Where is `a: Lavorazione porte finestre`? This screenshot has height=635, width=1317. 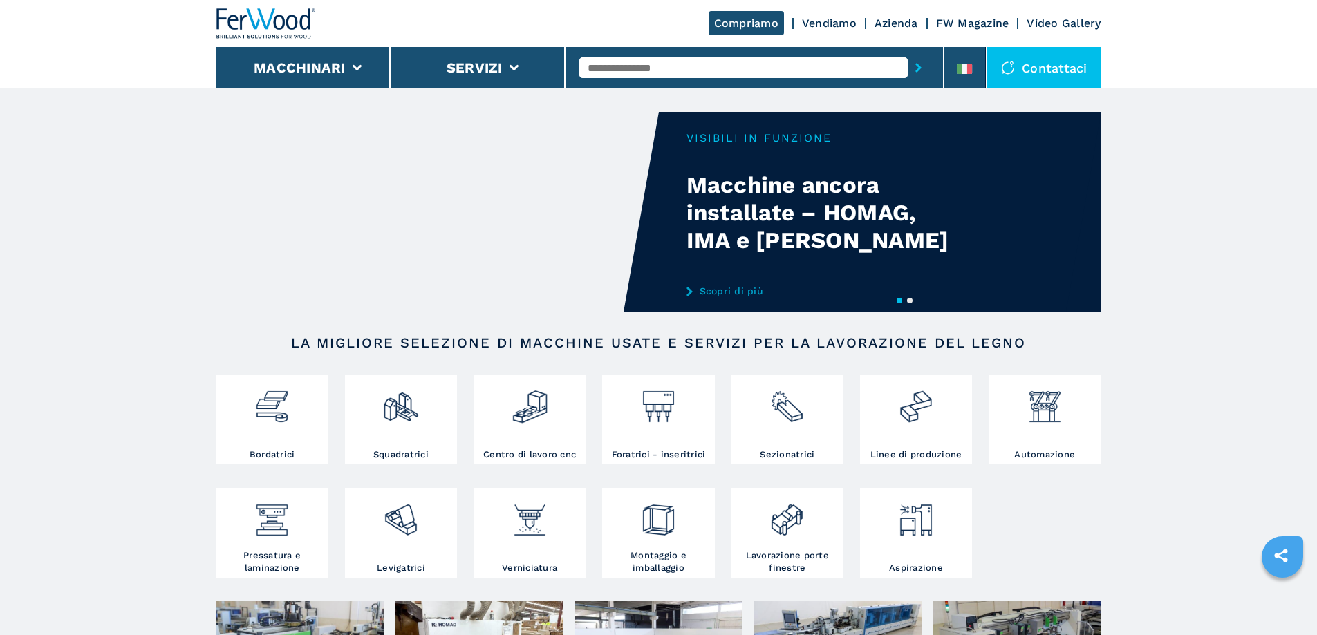 a: Lavorazione porte finestre is located at coordinates (788, 533).